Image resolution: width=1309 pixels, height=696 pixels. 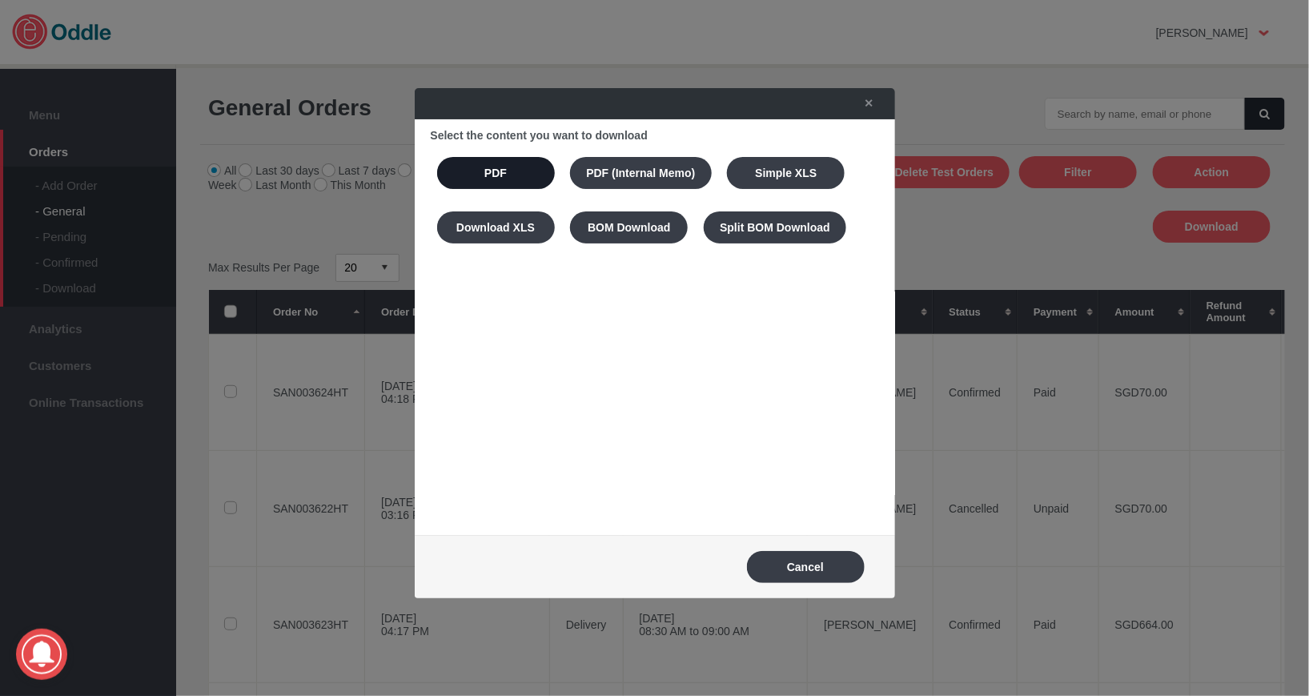 I want to click on h4: Select the content you want to download, so click(x=655, y=135).